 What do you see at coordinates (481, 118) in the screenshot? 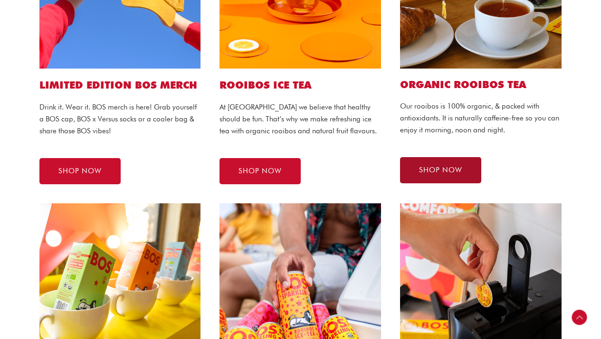
I see `p: Our rooibos is 100% organic, & packed with antioxidants. It is naturally caffeine-free so you can...` at bounding box center [481, 118].